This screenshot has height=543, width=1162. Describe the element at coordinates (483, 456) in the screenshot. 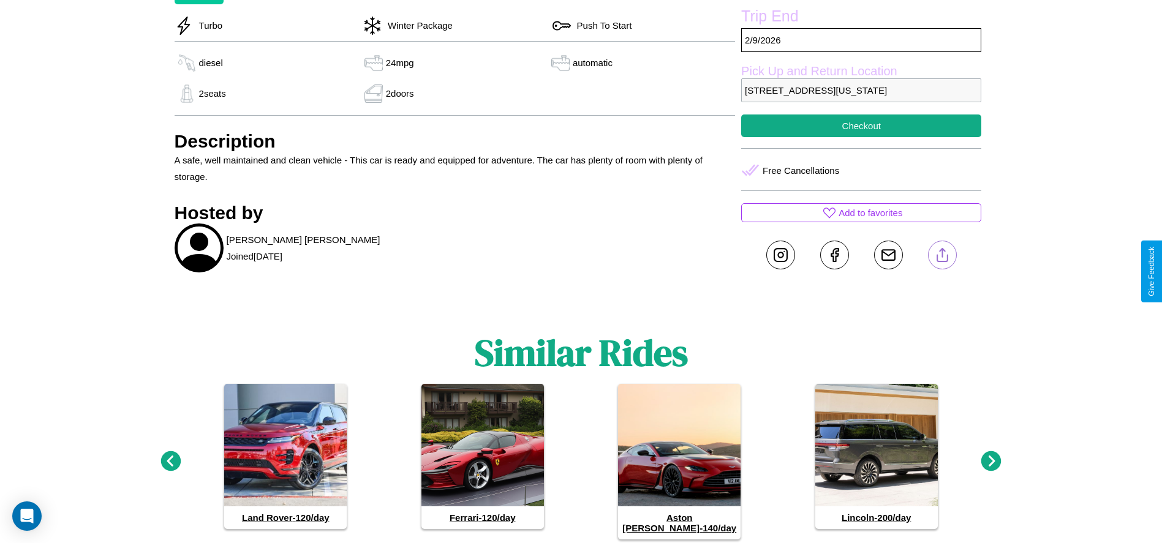

I see `a: Ferrari-120/day` at that location.